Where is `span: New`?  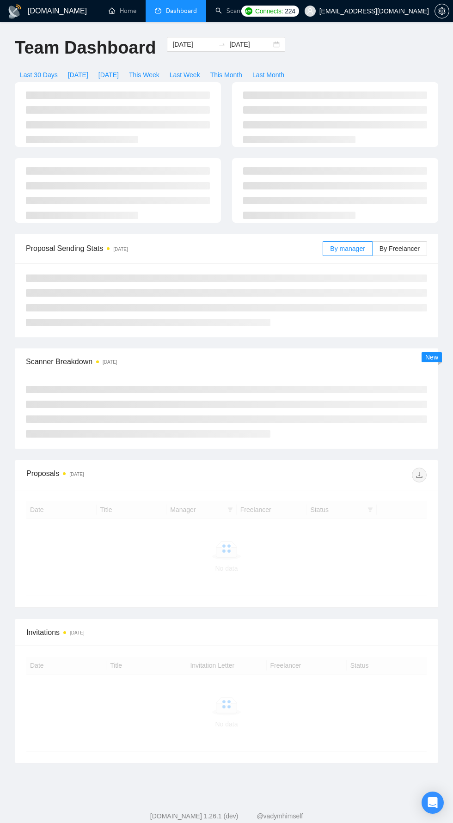 span: New is located at coordinates (431, 357).